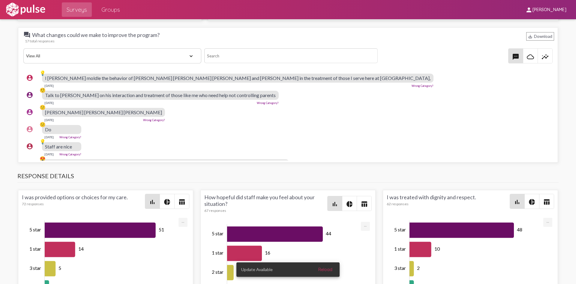 The width and height of the screenshot is (576, 284). I want to click on h3: Response Details, so click(288, 177).